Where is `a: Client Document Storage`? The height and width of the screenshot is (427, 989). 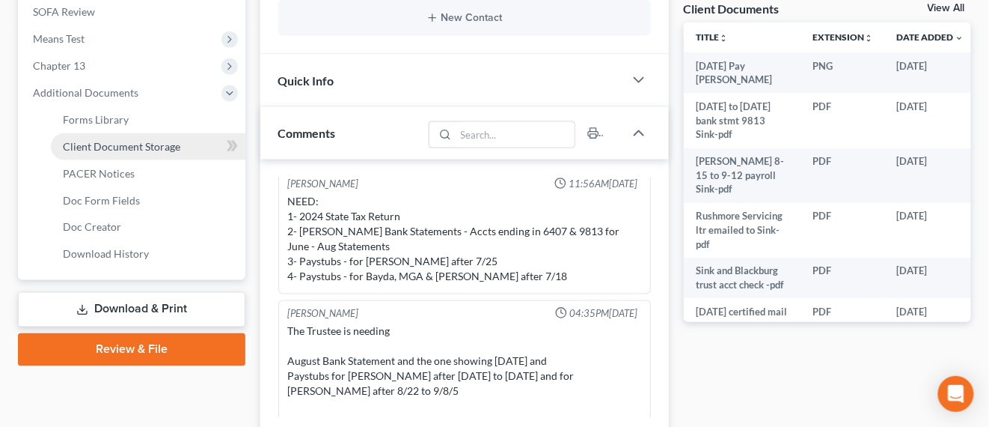
a: Client Document Storage is located at coordinates (148, 147).